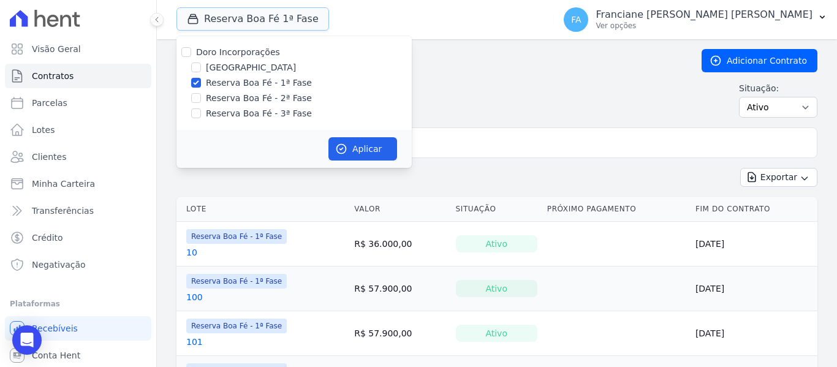 This screenshot has height=367, width=837. What do you see at coordinates (78, 304) in the screenshot?
I see `div: Plataformas` at bounding box center [78, 304].